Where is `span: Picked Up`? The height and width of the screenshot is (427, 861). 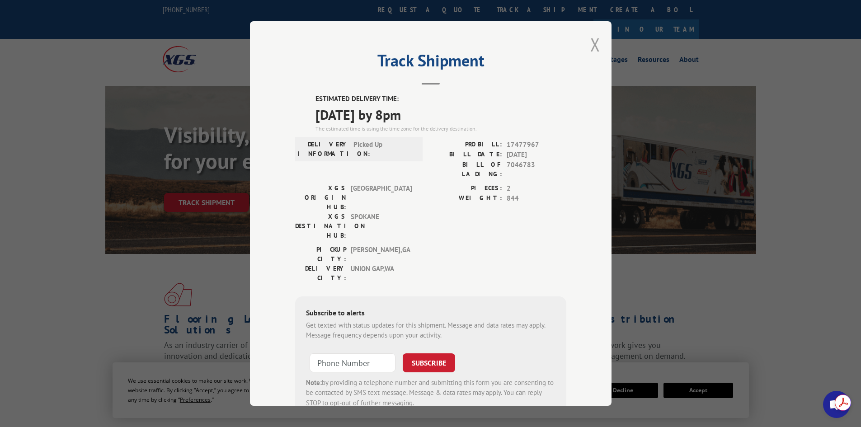 span: Picked Up is located at coordinates (384, 149).